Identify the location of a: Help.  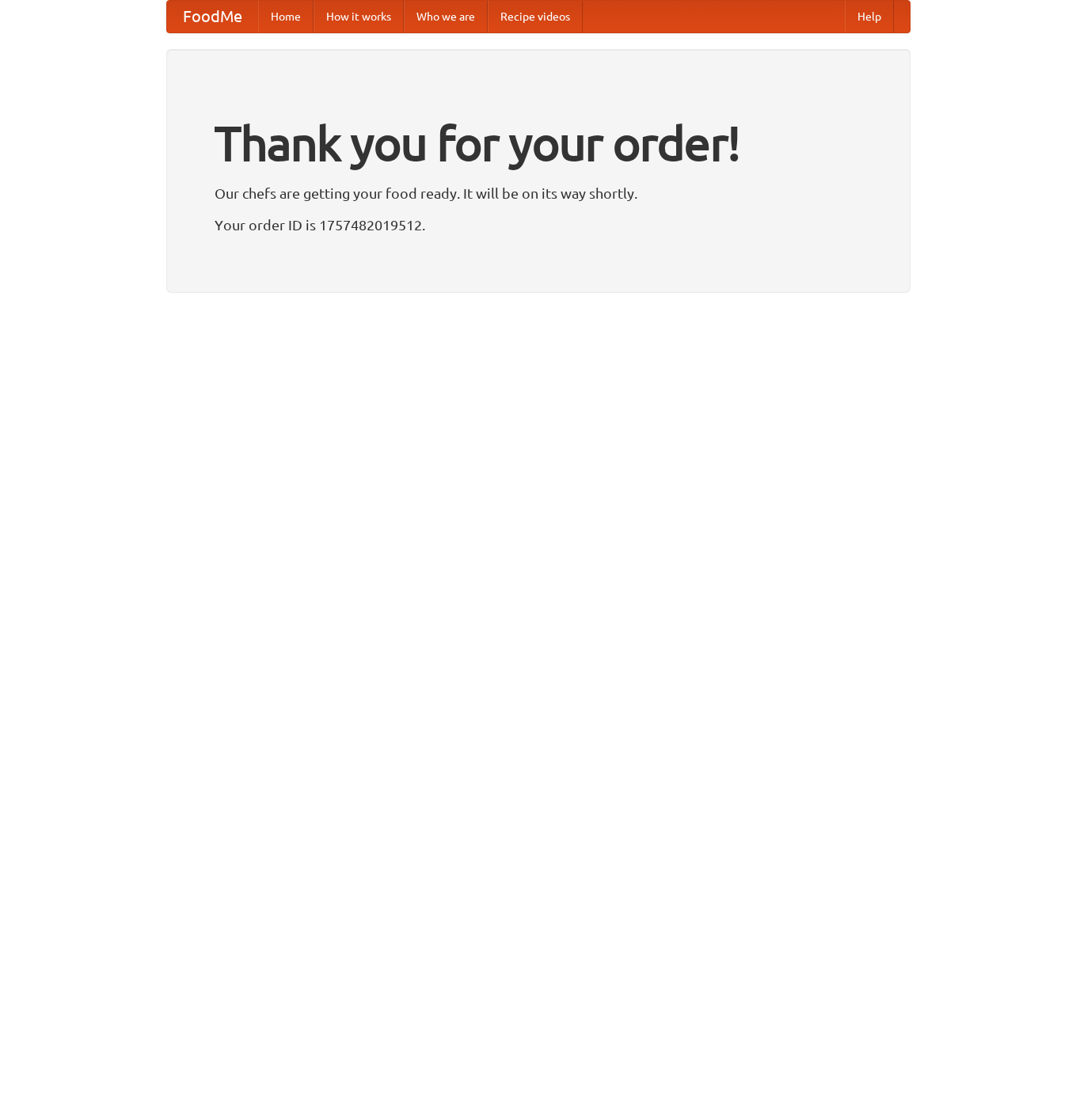
(869, 17).